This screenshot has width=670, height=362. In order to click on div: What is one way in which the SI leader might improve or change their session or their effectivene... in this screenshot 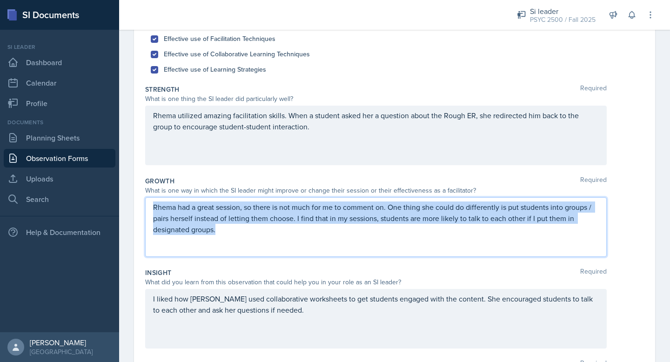, I will do `click(376, 190)`.